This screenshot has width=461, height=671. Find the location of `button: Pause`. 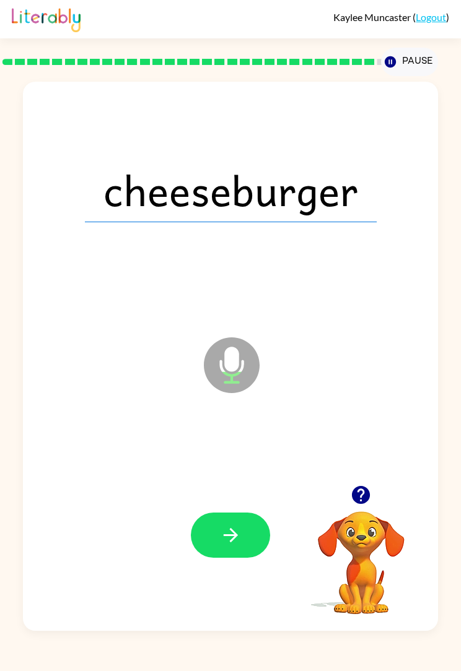

button: Pause is located at coordinates (409, 62).